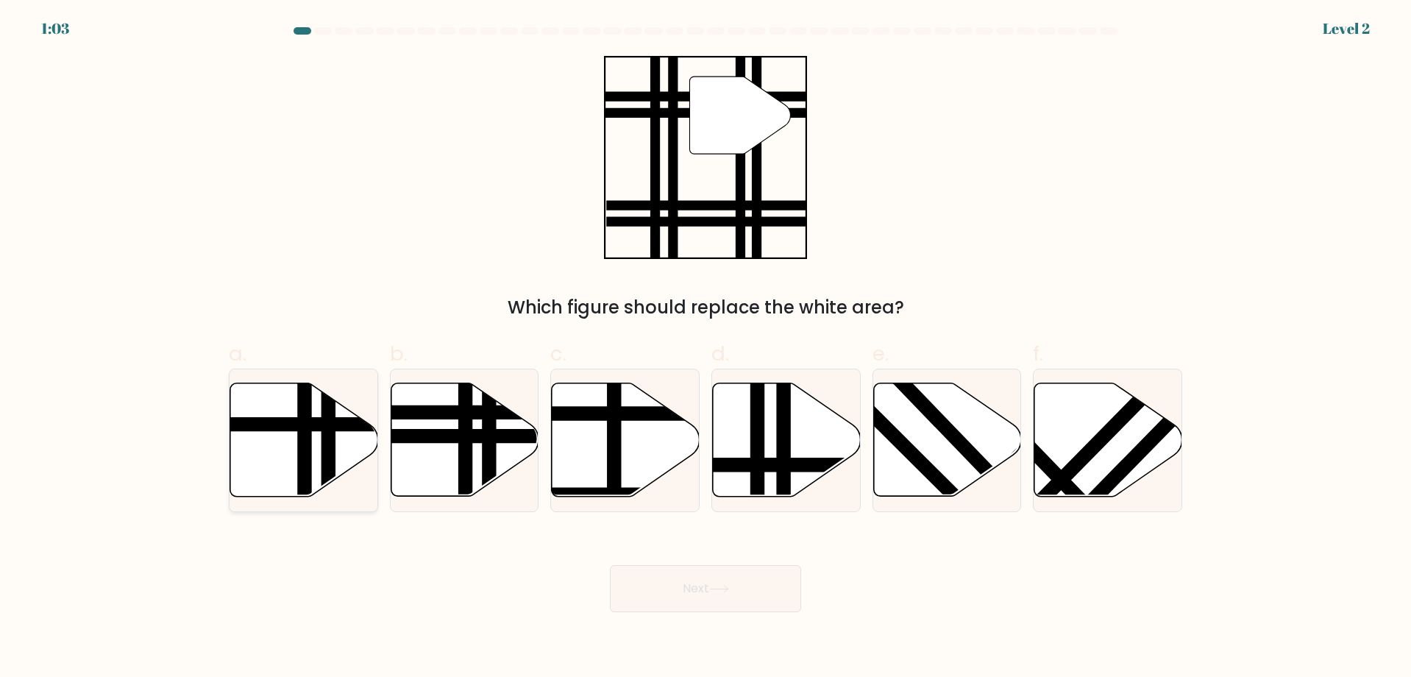  I want to click on span: f., so click(1038, 353).